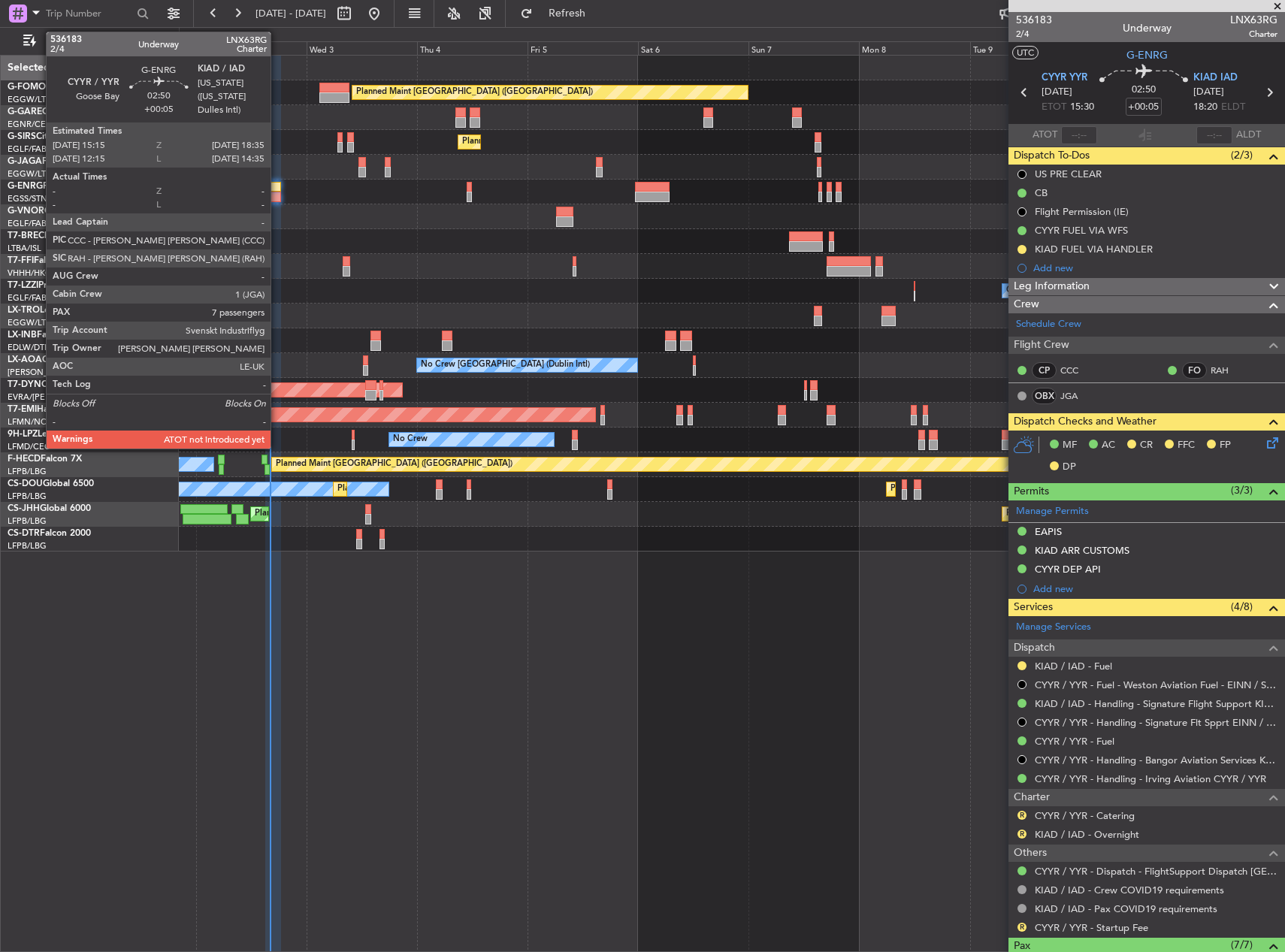  I want to click on a: T7-LZZIPraetor 600, so click(48, 285).